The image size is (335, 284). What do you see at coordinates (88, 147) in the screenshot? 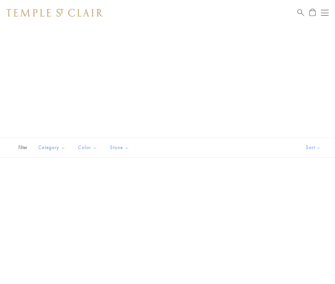
I see `span: Color` at bounding box center [88, 147].